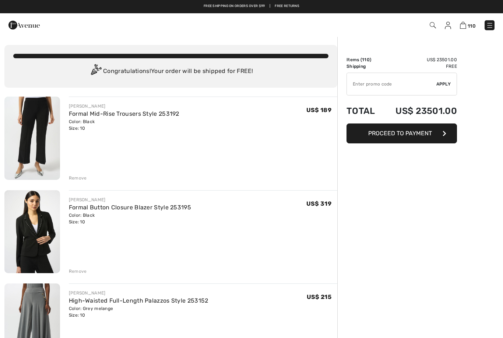 The height and width of the screenshot is (338, 503). What do you see at coordinates (364, 111) in the screenshot?
I see `td: Total` at bounding box center [364, 111].